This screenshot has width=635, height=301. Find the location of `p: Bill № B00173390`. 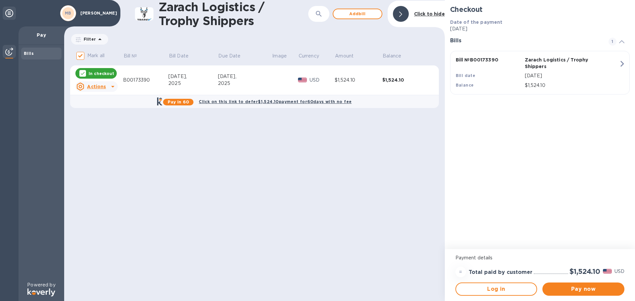

p: Bill № B00173390 is located at coordinates (489, 60).